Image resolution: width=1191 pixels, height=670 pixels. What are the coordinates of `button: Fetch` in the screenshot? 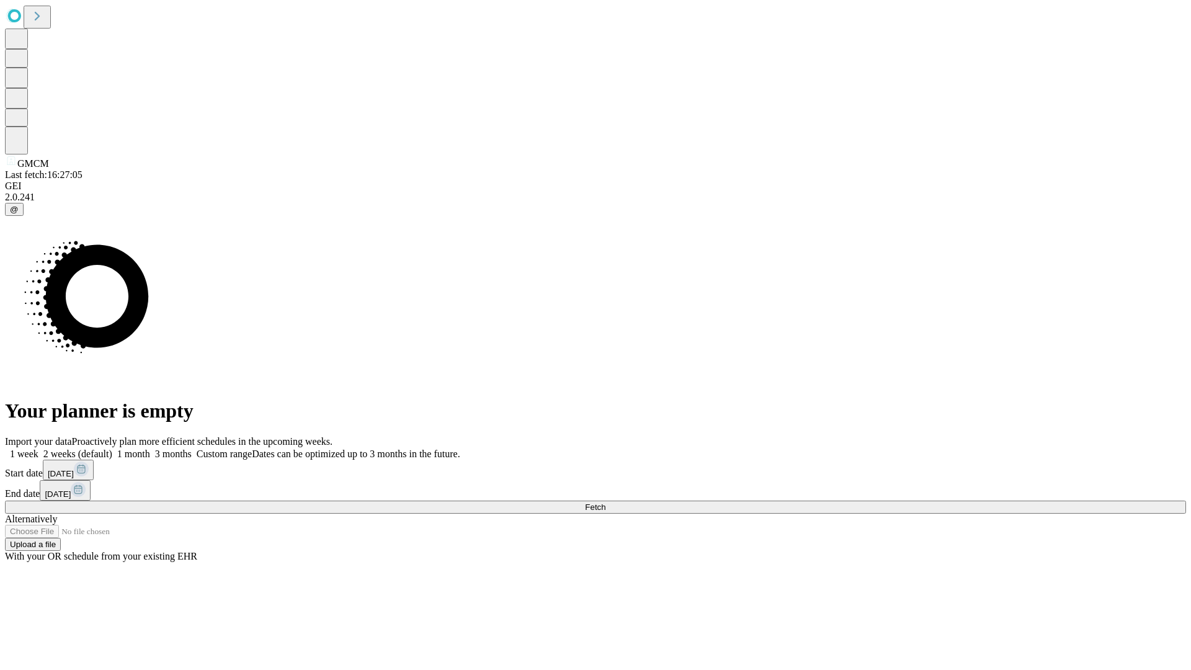 It's located at (596, 507).